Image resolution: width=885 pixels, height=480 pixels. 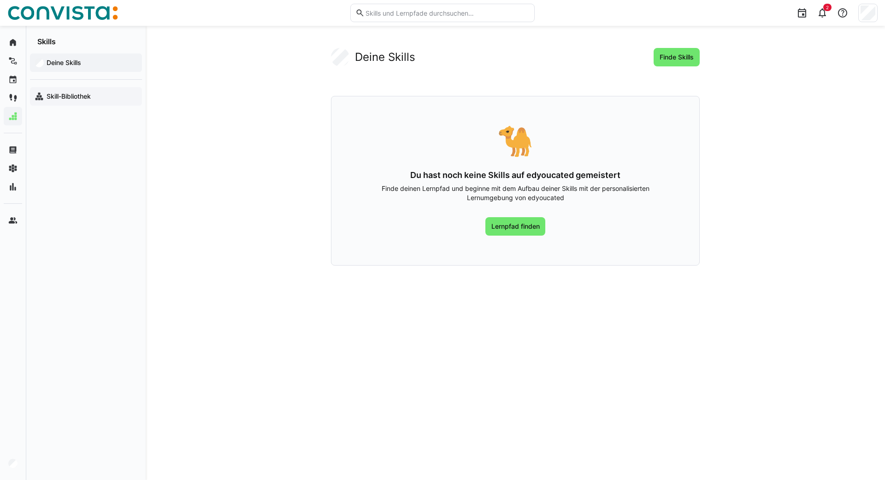 What do you see at coordinates (677, 57) in the screenshot?
I see `button: Finde Skills` at bounding box center [677, 57].